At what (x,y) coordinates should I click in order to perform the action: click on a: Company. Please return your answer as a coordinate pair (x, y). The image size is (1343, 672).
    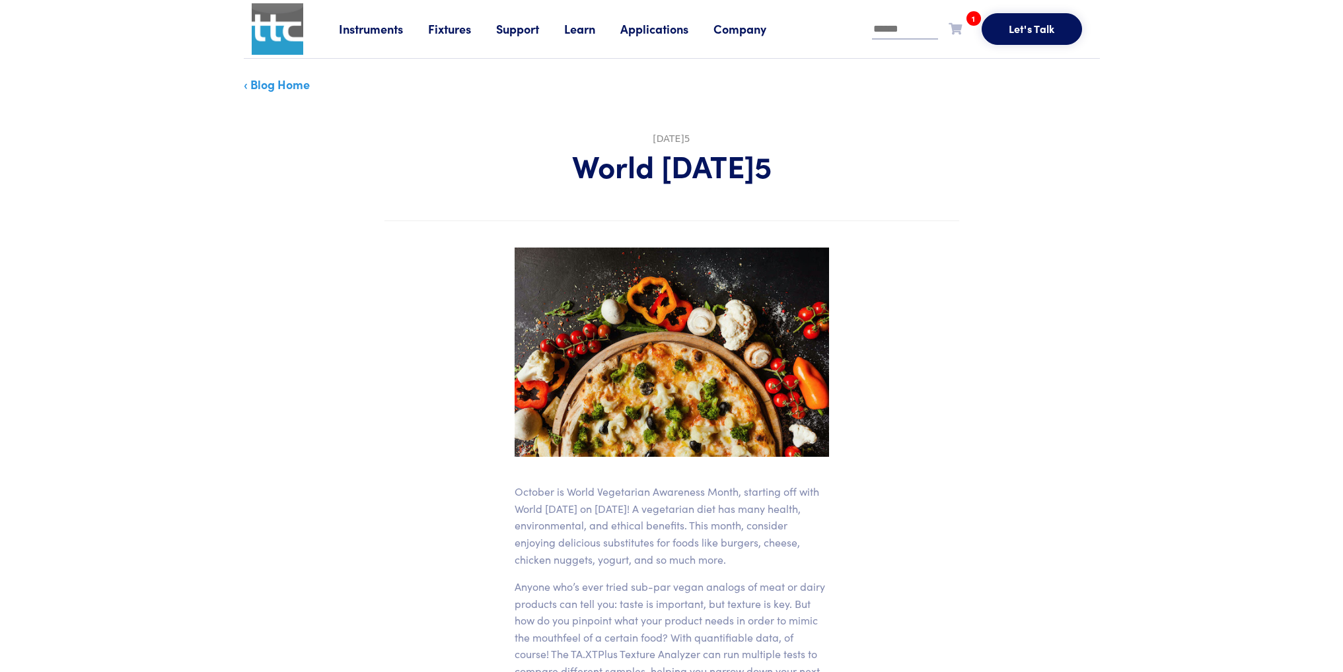
    Looking at the image, I should click on (752, 28).